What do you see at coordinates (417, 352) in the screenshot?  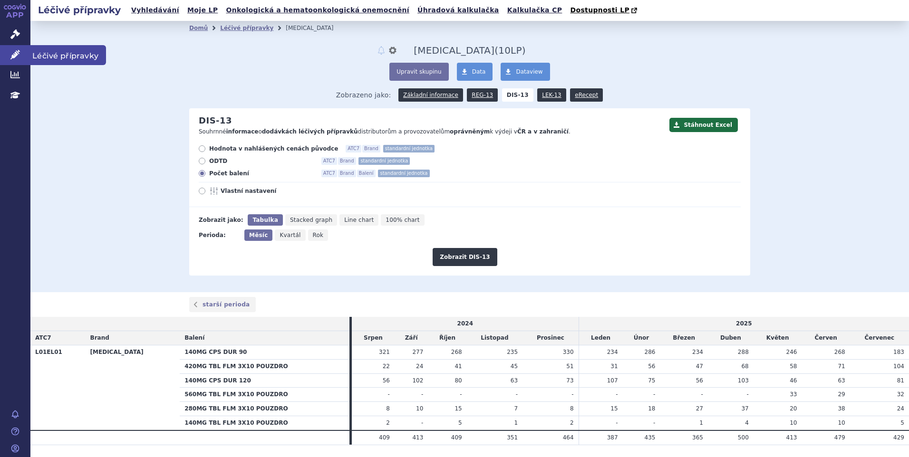 I see `span: 277` at bounding box center [417, 352].